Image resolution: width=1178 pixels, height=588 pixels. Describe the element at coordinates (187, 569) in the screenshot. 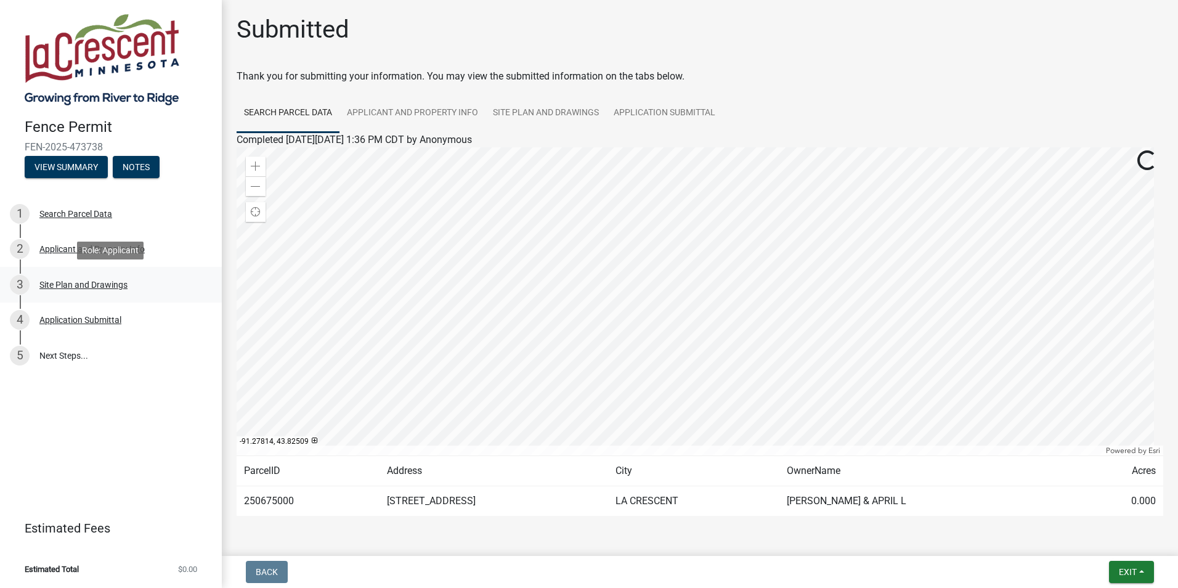

I see `span: $0.00` at that location.